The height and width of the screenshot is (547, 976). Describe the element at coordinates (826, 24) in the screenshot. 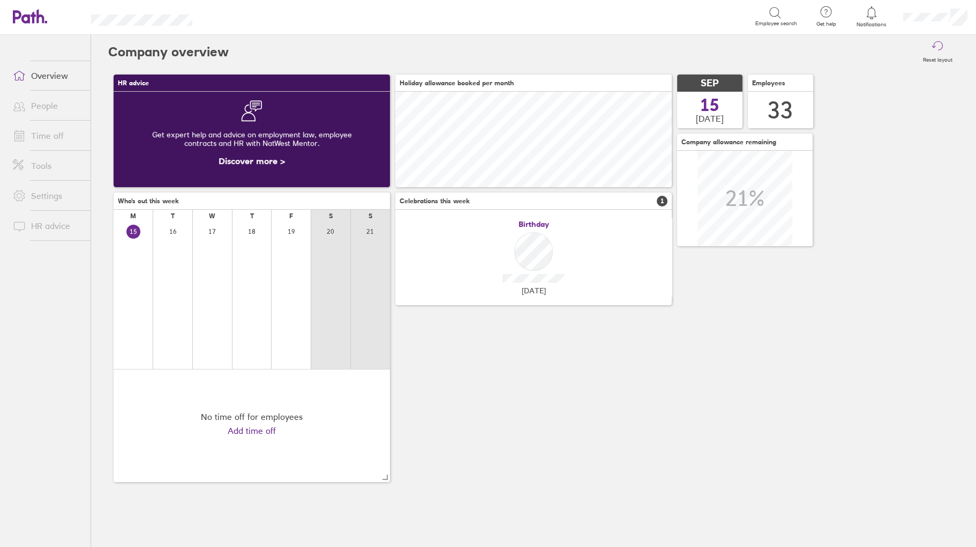

I see `span: Get help` at that location.